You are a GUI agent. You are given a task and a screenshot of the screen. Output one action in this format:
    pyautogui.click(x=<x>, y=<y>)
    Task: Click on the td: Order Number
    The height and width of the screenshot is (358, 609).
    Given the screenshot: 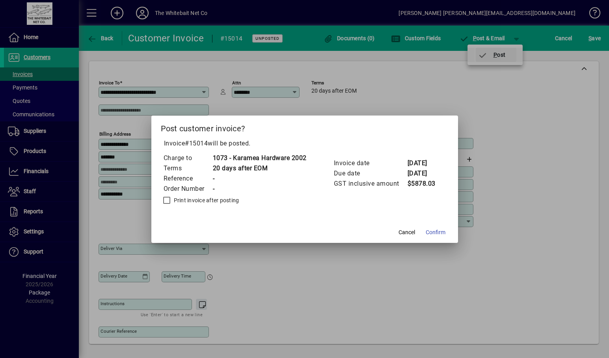 What is the action you would take?
    pyautogui.click(x=188, y=189)
    